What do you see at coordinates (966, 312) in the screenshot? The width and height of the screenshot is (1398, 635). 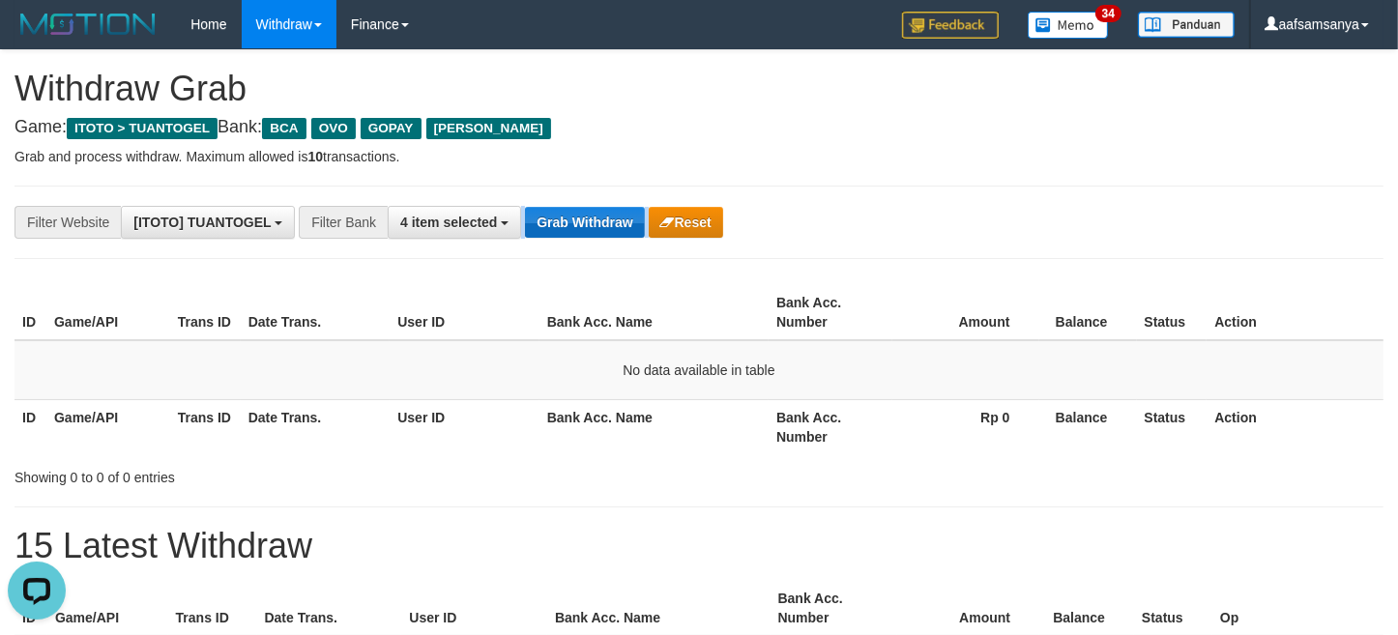 I see `th: Amount` at bounding box center [966, 312].